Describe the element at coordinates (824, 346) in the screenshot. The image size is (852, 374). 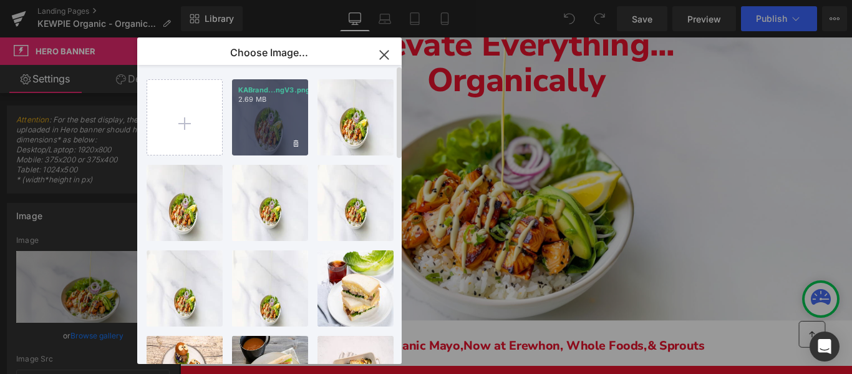
I see `div: Open Intercom Messenger` at that location.